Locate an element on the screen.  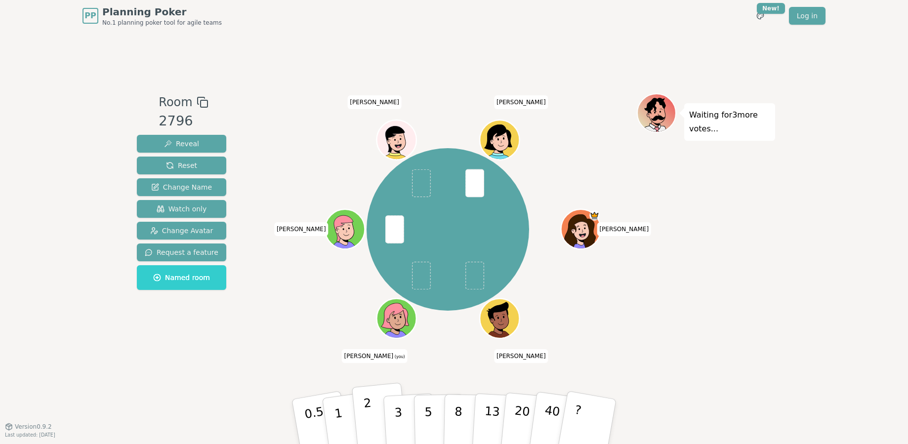
span: Reveal is located at coordinates (181, 144).